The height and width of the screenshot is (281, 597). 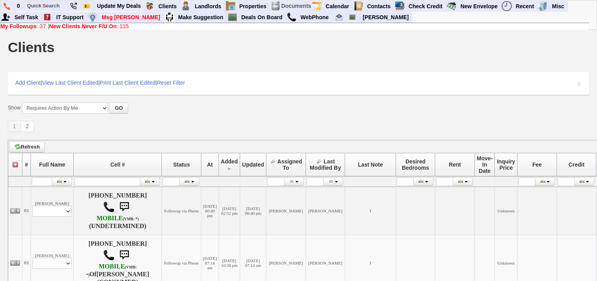 I want to click on a: 2, so click(x=27, y=126).